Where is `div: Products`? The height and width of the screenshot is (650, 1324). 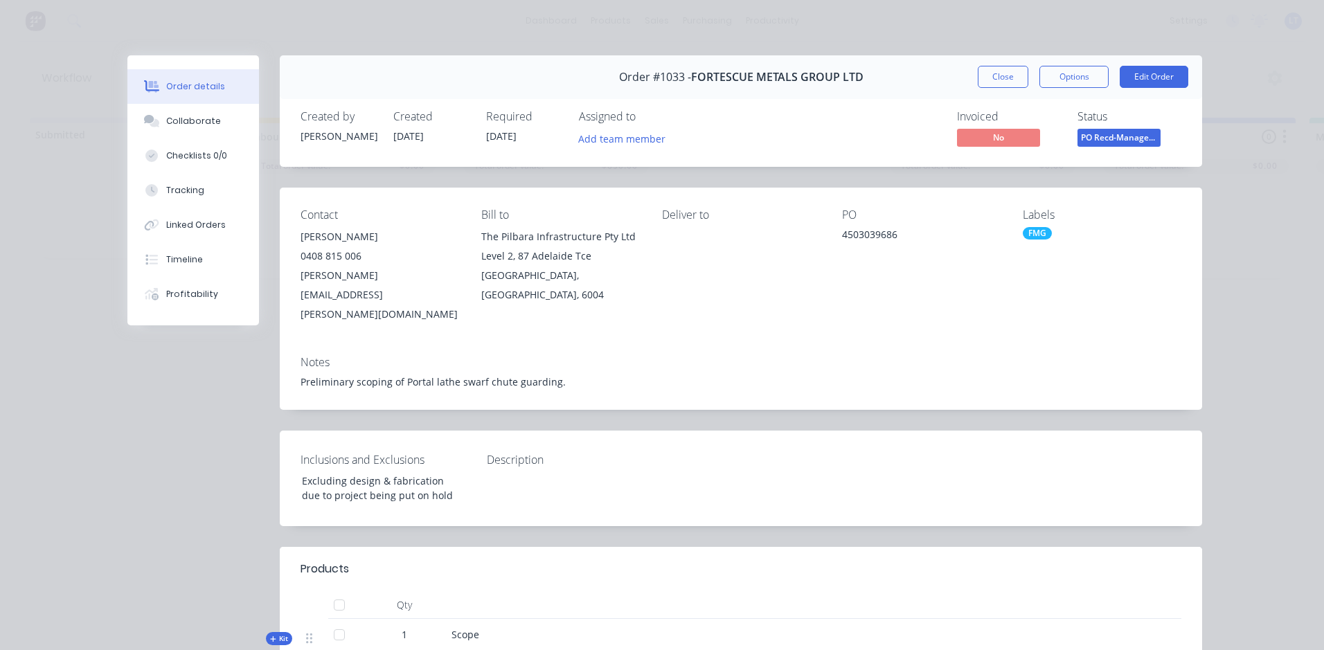 div: Products is located at coordinates (325, 569).